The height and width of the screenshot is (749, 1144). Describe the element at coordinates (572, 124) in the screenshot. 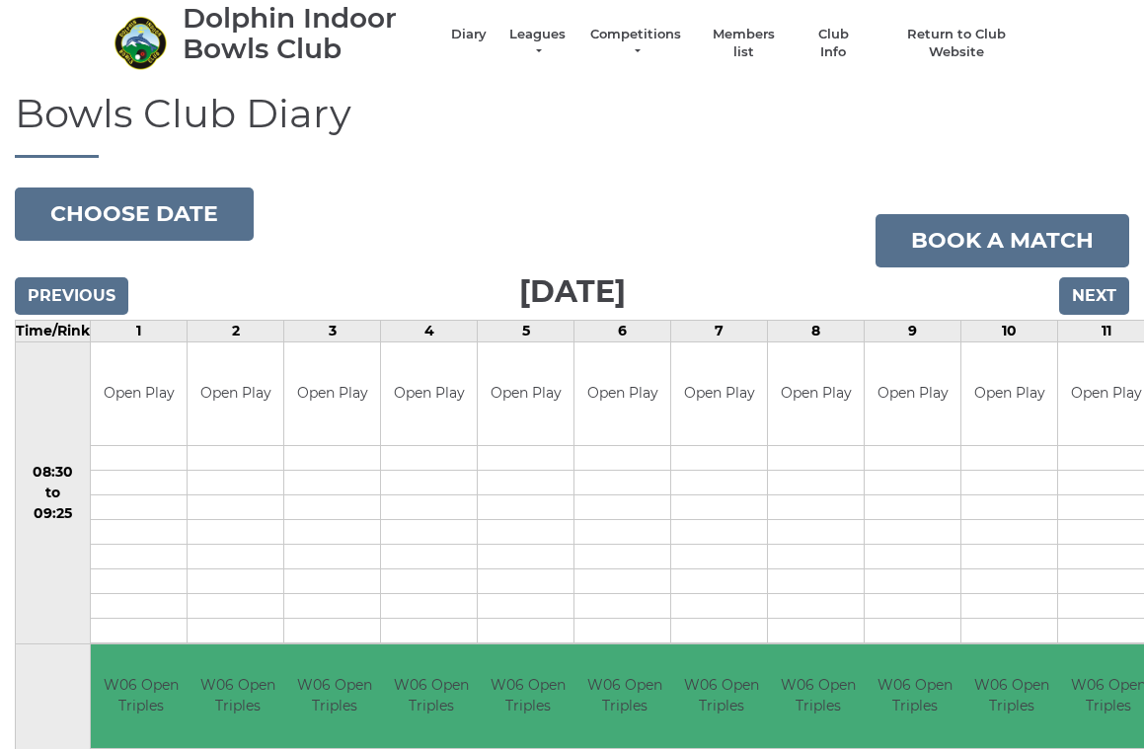

I see `h1: Bowls Club Diary` at that location.